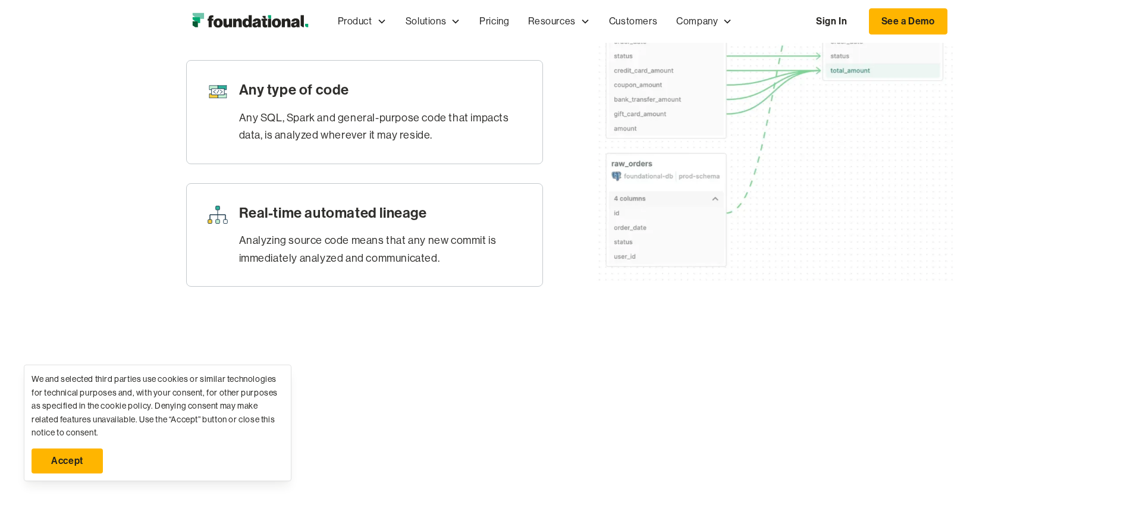 The height and width of the screenshot is (505, 1133). Describe the element at coordinates (381, 127) in the screenshot. I see `div: Any SQL, Spark and general-purpose code that impacts data, is analyzed wherever it may reside.` at that location.